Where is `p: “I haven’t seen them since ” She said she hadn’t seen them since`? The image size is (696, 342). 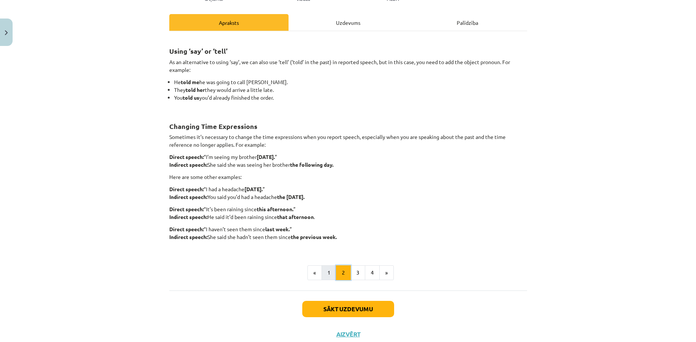
p: “I haven’t seen them since ” She said she hadn’t seen them since is located at coordinates (348, 237).